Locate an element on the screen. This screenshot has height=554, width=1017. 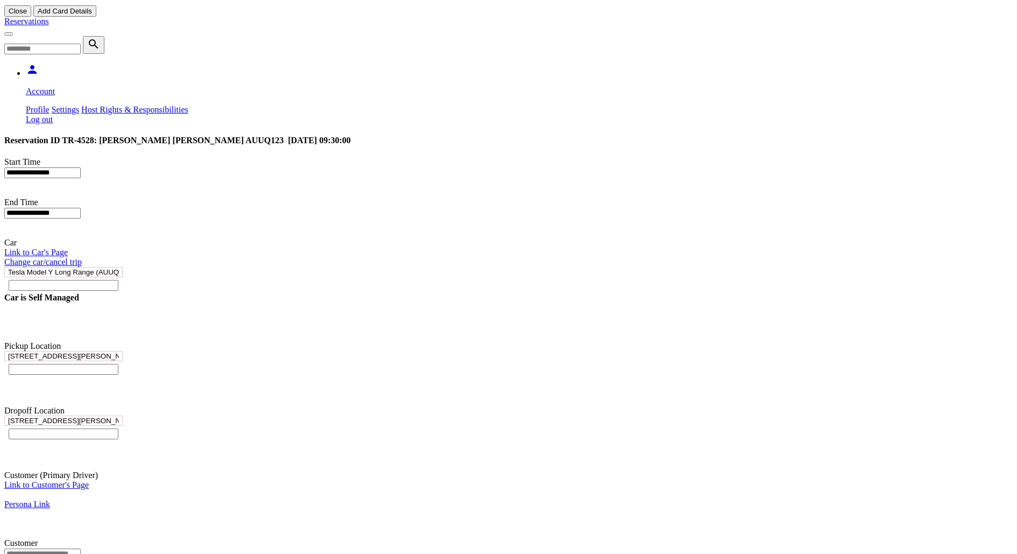
button: Close is located at coordinates (18, 11).